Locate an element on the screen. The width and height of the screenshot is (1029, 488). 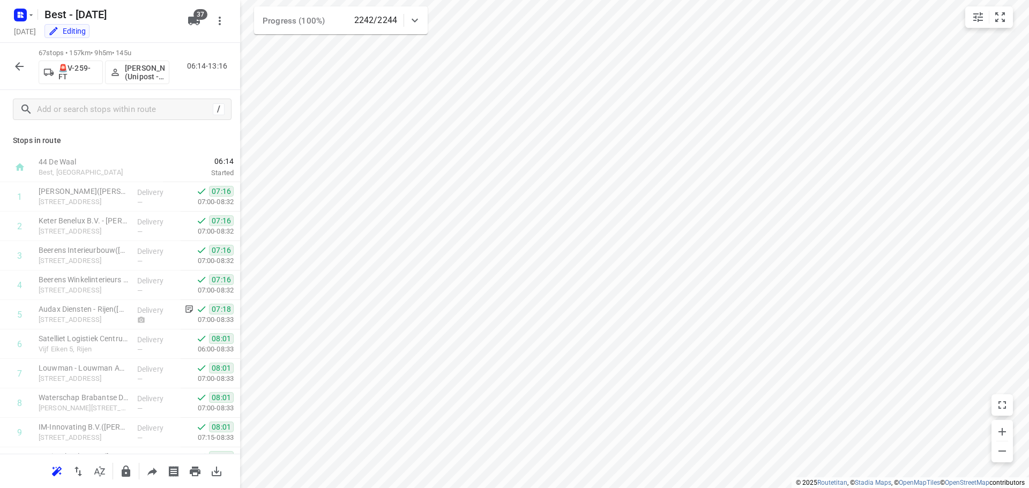
a: Routetitan is located at coordinates (832, 483).